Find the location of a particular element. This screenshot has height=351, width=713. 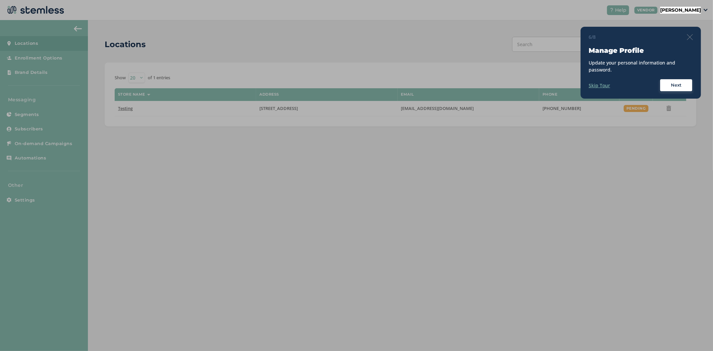

span: Next is located at coordinates (677, 85).